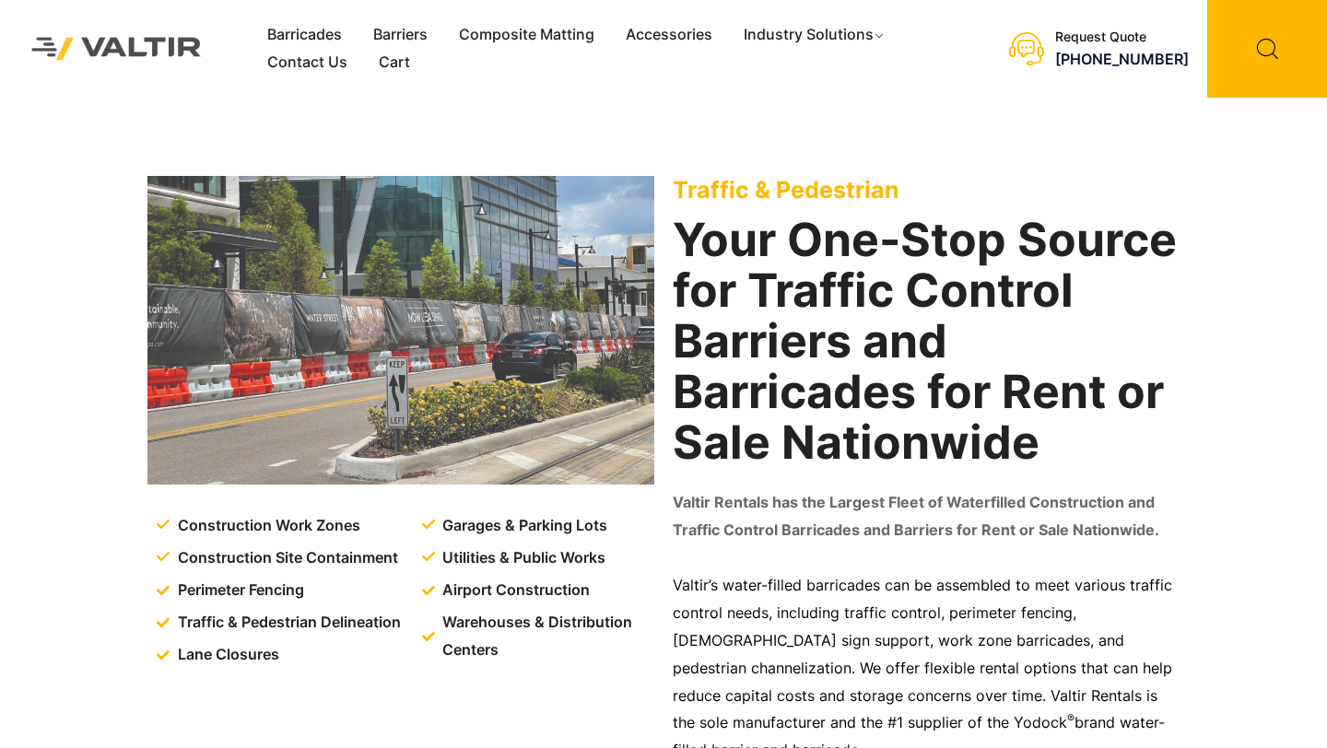 The width and height of the screenshot is (1327, 748). What do you see at coordinates (307, 63) in the screenshot?
I see `a: Contact Us` at bounding box center [307, 63].